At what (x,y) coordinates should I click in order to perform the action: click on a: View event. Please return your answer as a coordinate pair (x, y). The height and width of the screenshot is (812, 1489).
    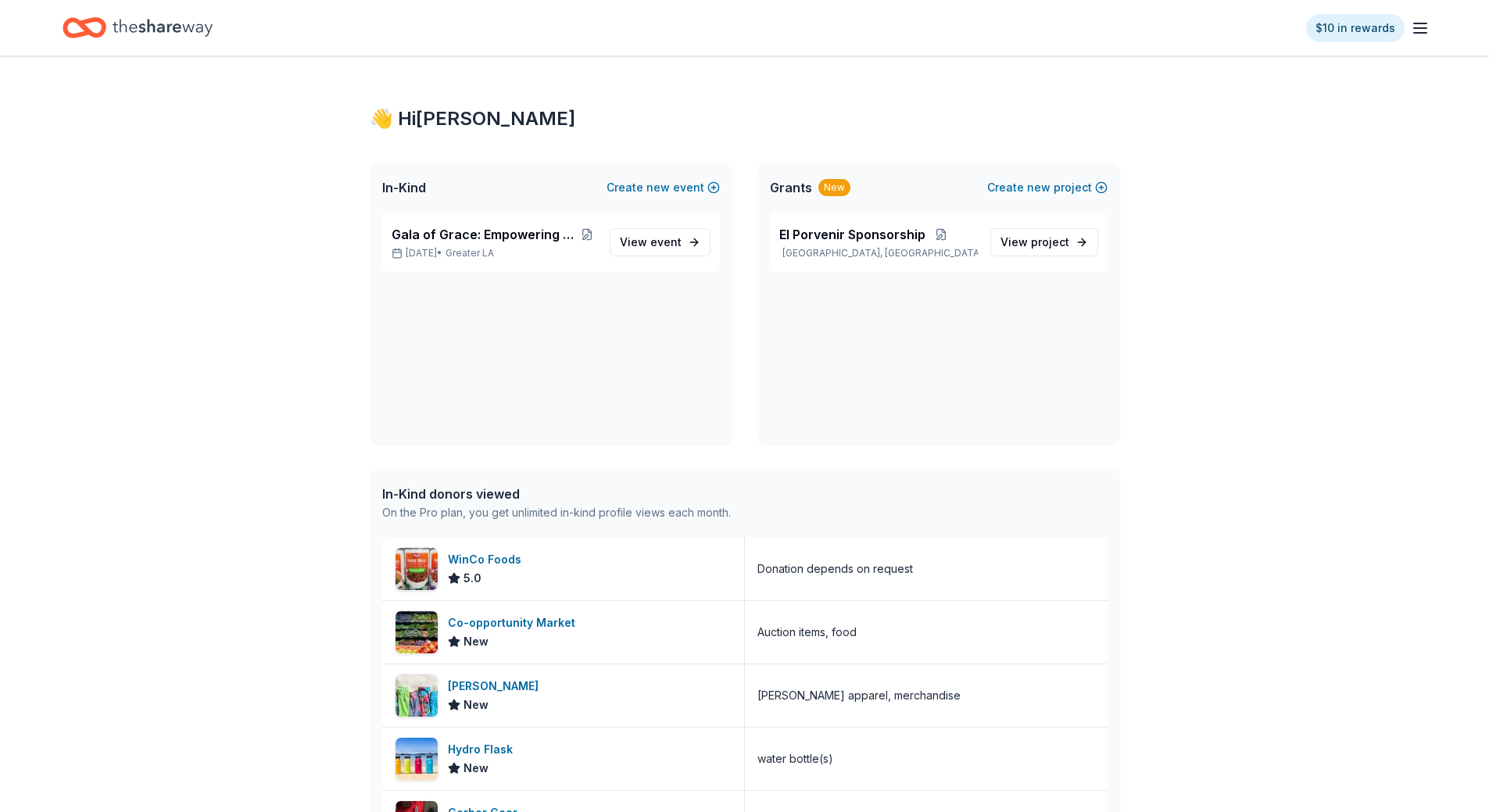
    Looking at the image, I should click on (660, 243).